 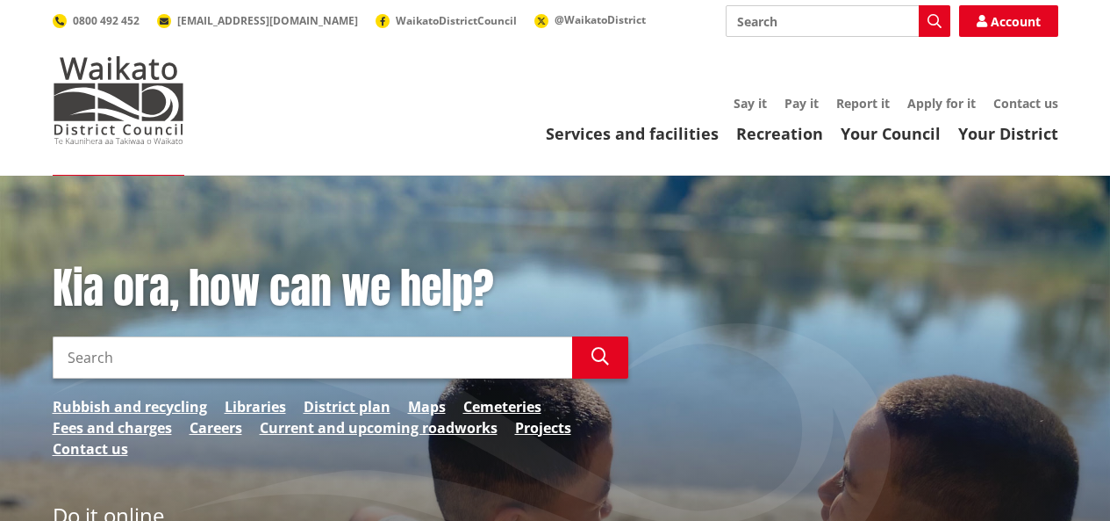 What do you see at coordinates (427, 406) in the screenshot?
I see `a: Maps` at bounding box center [427, 406].